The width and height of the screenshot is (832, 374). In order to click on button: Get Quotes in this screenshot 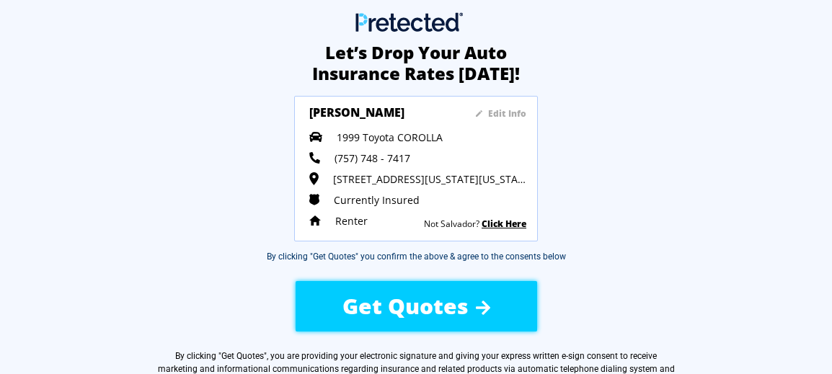, I will do `click(416, 306)`.